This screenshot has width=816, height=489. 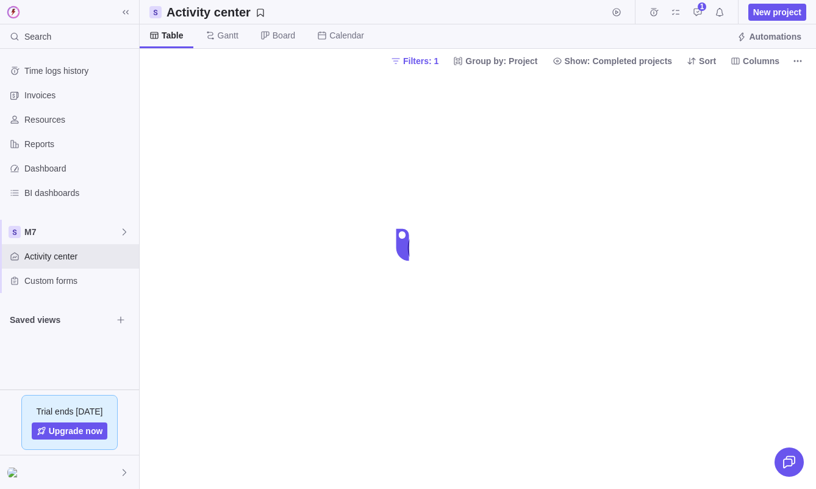 What do you see at coordinates (15, 472) in the screenshot?
I see `div: Emily Halvorson` at bounding box center [15, 472].